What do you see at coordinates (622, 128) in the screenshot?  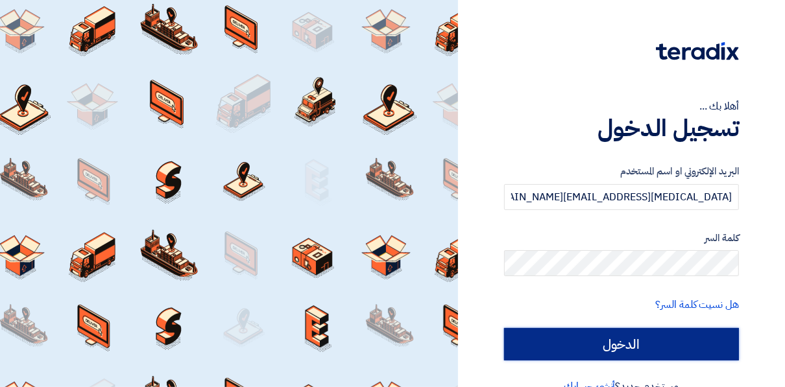 I see `h1: تسجيل الدخول` at bounding box center [622, 128].